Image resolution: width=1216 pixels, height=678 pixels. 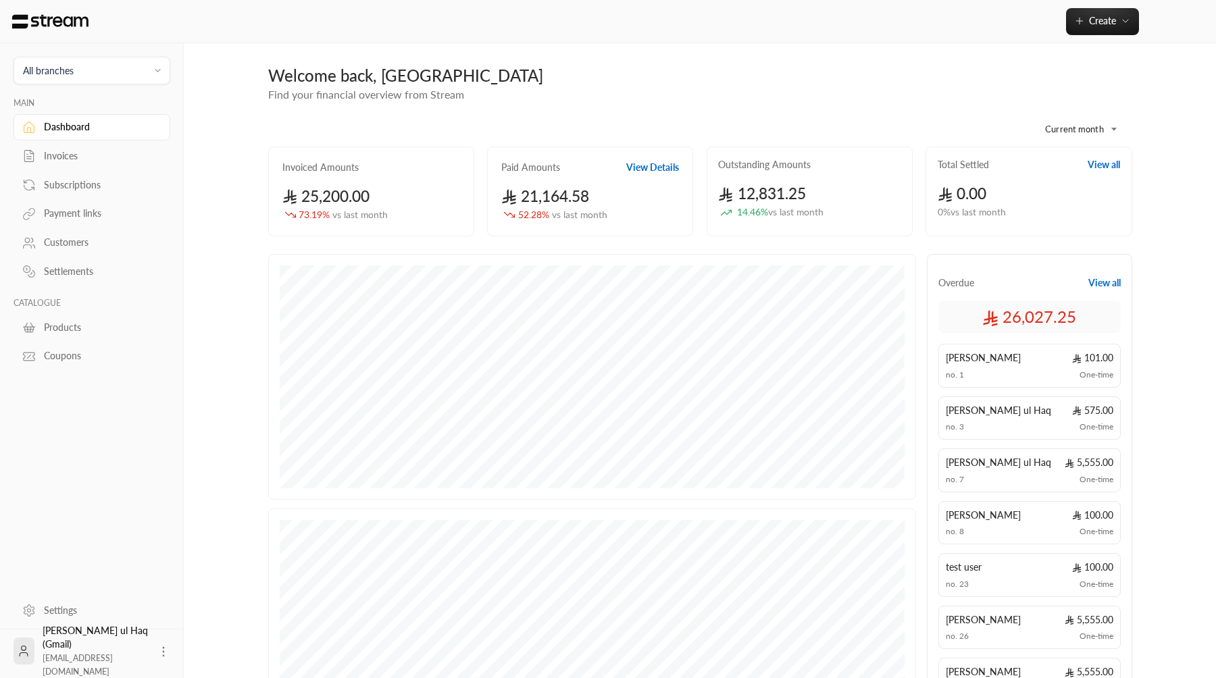 What do you see at coordinates (963, 165) in the screenshot?
I see `h2: Total Settled` at bounding box center [963, 165].